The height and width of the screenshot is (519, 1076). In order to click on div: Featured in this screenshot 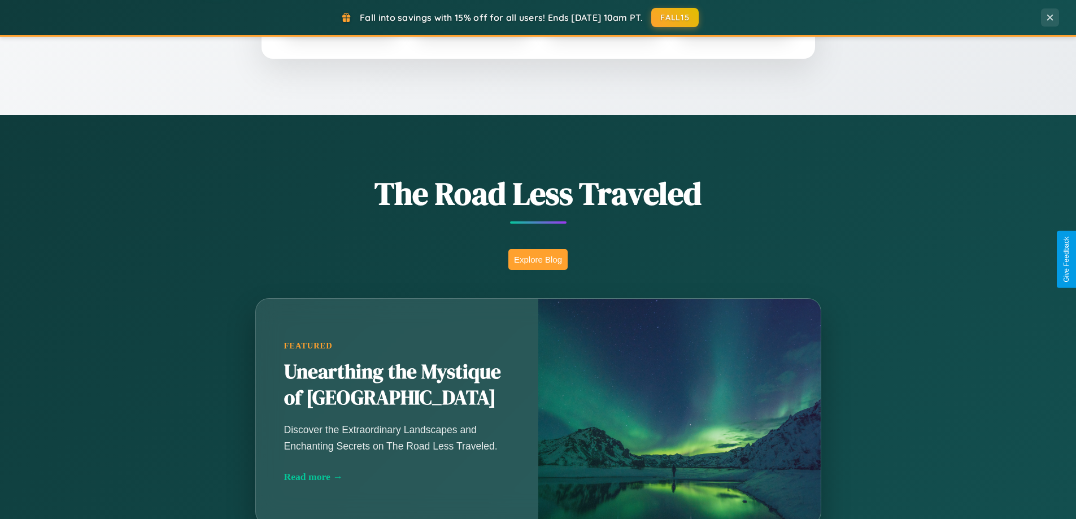, I will do `click(397, 346)`.